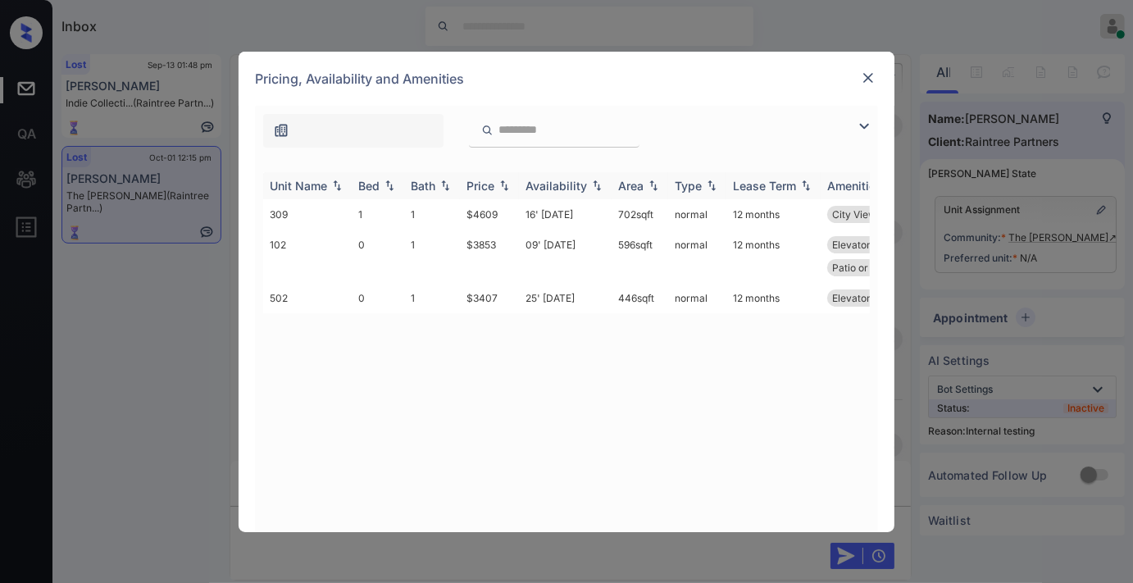 This screenshot has width=1133, height=583. Describe the element at coordinates (480, 185) in the screenshot. I see `div: Price` at that location.